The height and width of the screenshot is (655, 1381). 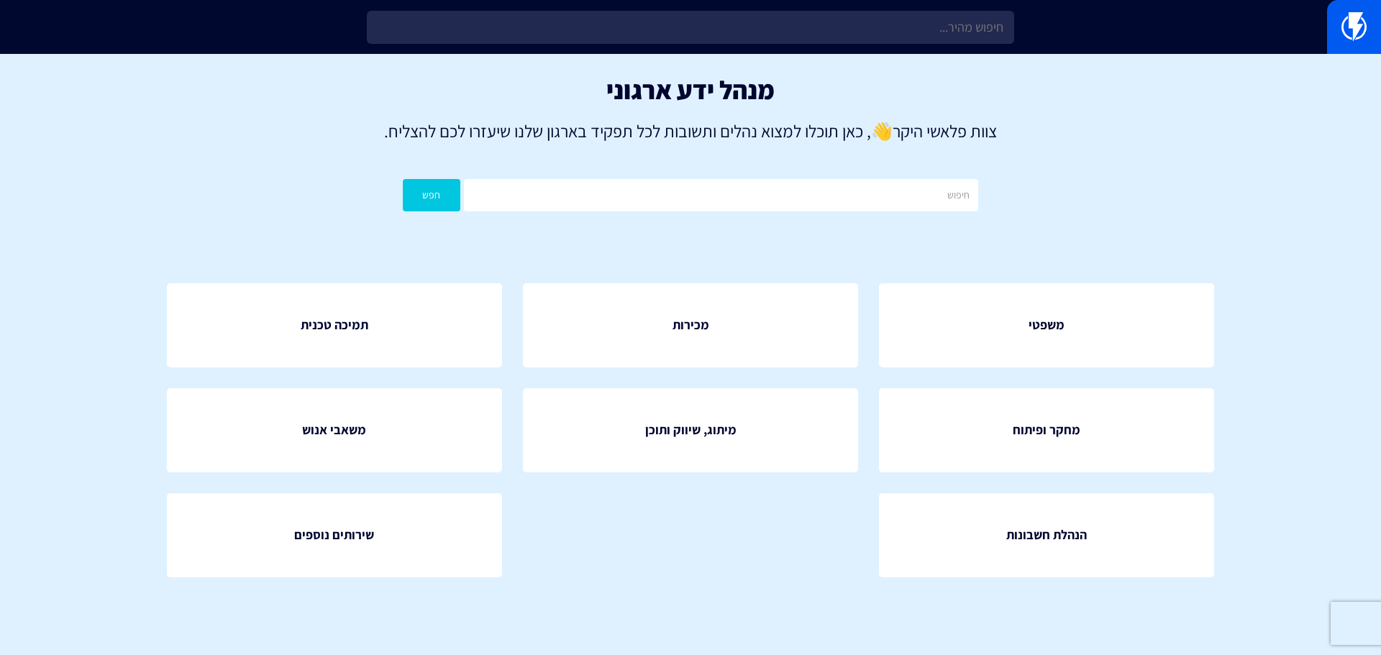 What do you see at coordinates (691, 90) in the screenshot?
I see `h1: מנהל ידע ארגוני` at bounding box center [691, 90].